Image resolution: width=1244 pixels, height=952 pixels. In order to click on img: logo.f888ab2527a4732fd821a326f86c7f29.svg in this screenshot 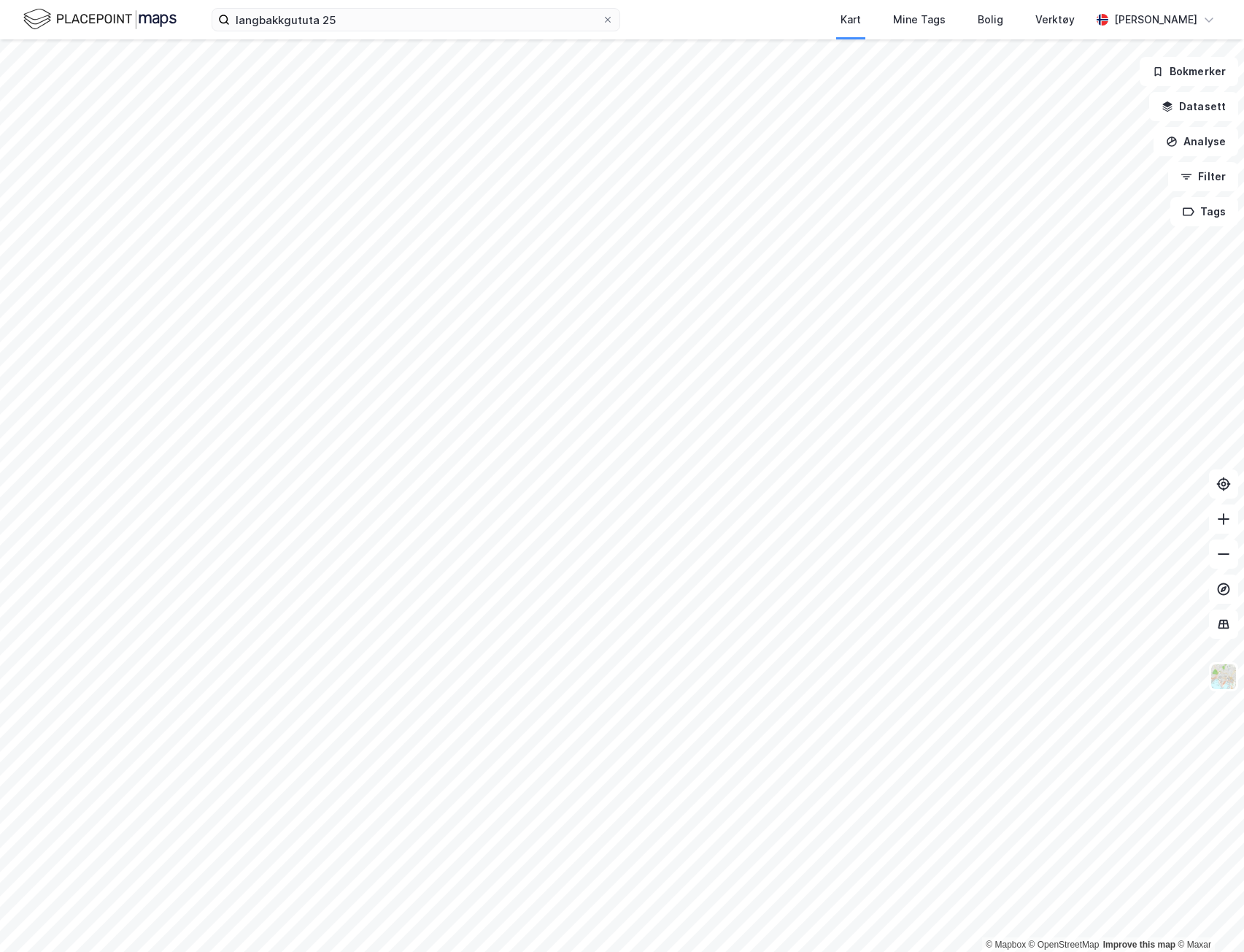, I will do `click(100, 19)`.